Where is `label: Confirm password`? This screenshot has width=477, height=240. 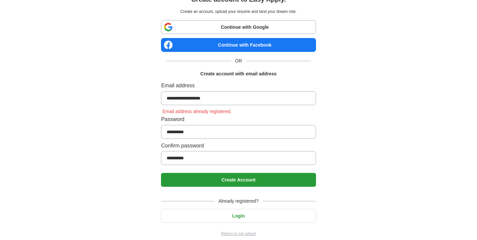
label: Confirm password is located at coordinates (238, 146).